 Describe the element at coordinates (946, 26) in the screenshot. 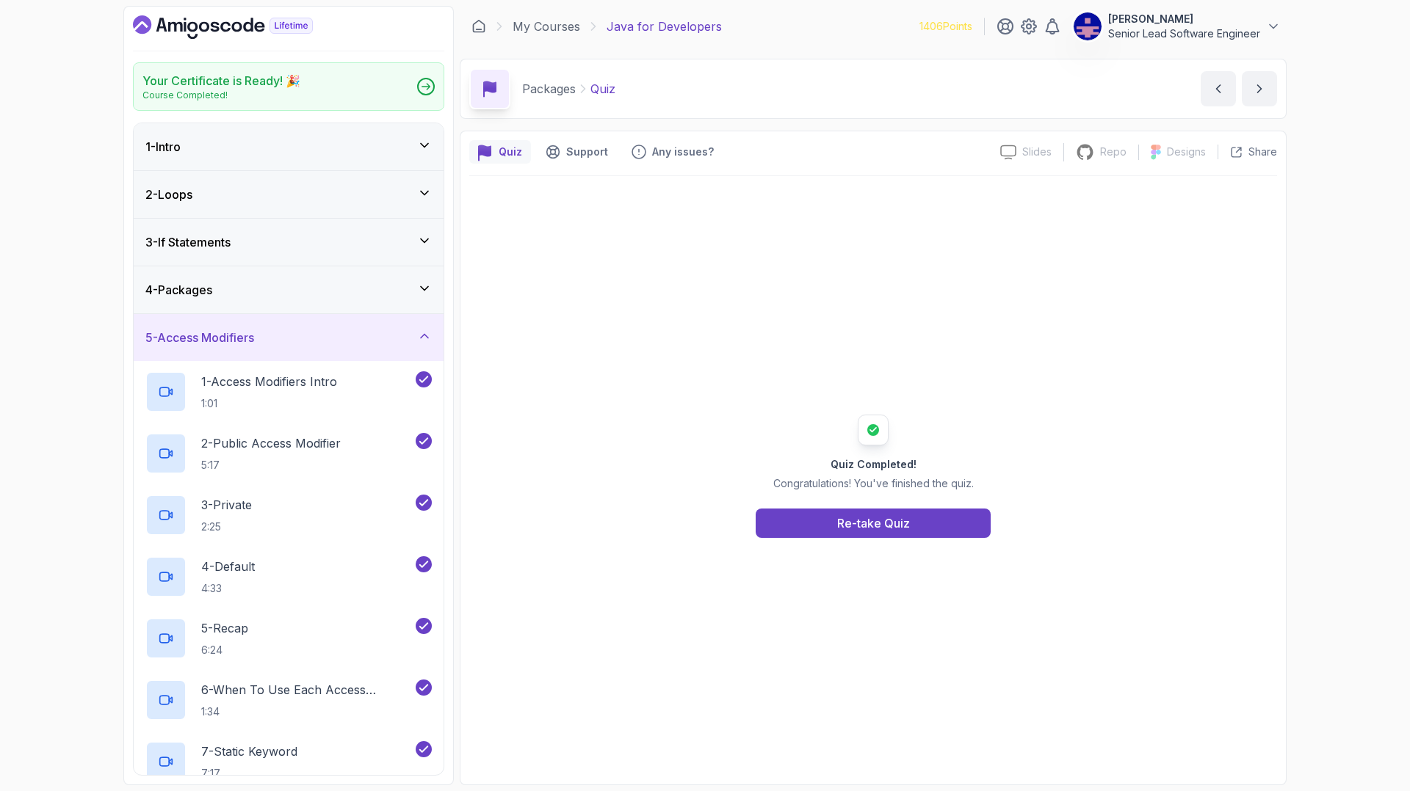

I see `p: 1406 Points` at that location.